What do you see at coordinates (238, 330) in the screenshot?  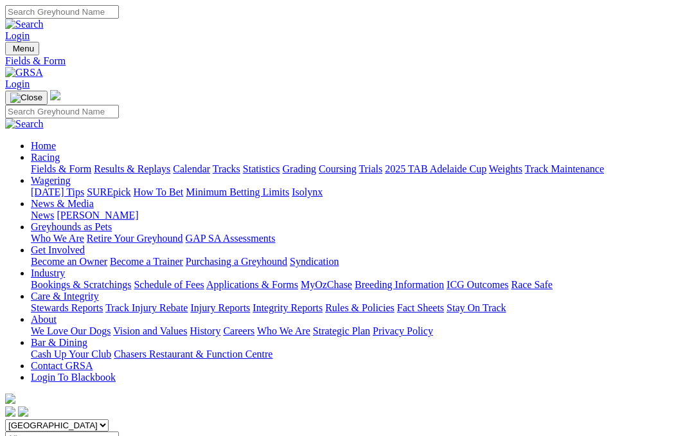 I see `a: Careers` at bounding box center [238, 330].